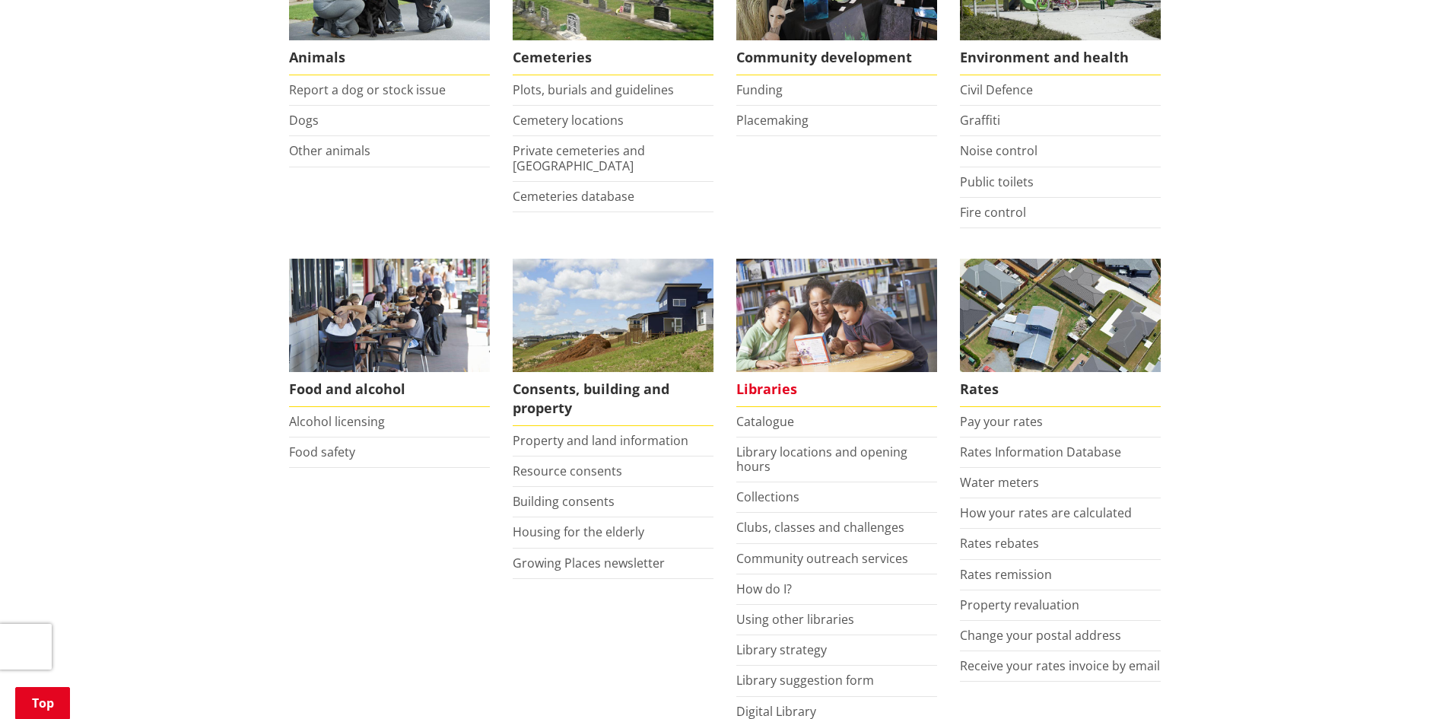 This screenshot has width=1449, height=719. What do you see at coordinates (837, 332) in the screenshot?
I see `a: Library membership is free to everyone who lives in the Waikato district. Libraries` at bounding box center [837, 332].